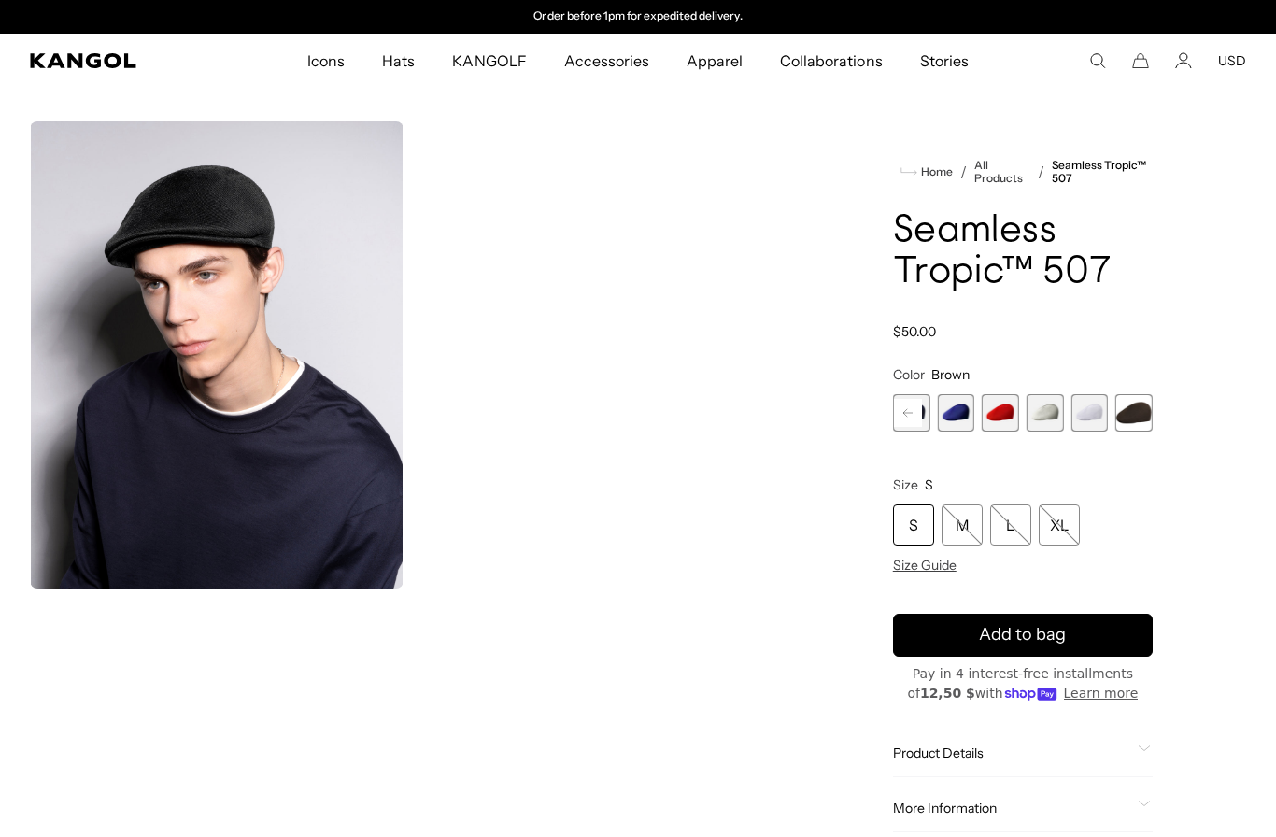 The image size is (1276, 837). Describe the element at coordinates (1059, 525) in the screenshot. I see `div: XL` at that location.